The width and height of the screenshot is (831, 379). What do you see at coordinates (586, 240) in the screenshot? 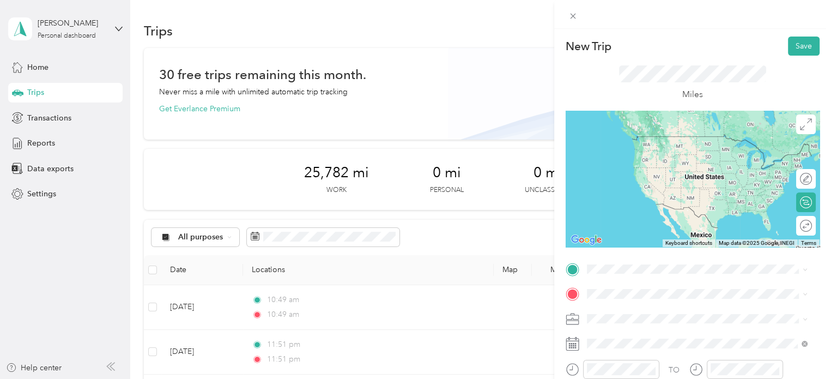
I see `a: Open this area in Google Maps (opens a new window)` at bounding box center [586, 240].